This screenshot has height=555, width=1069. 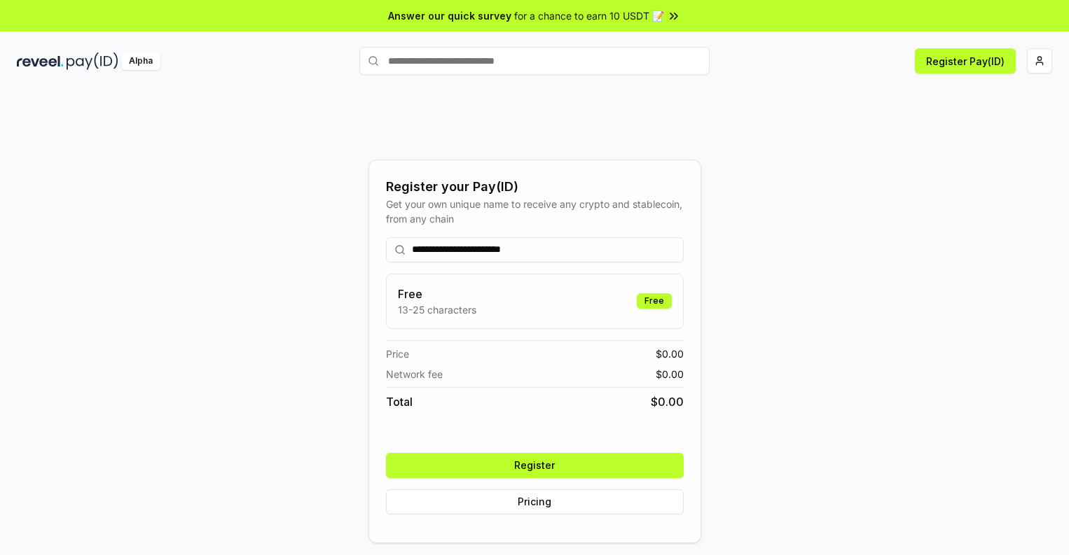 I want to click on div: Get your own unique name to receive any crypto and stablecoin, from any chain, so click(x=534, y=212).